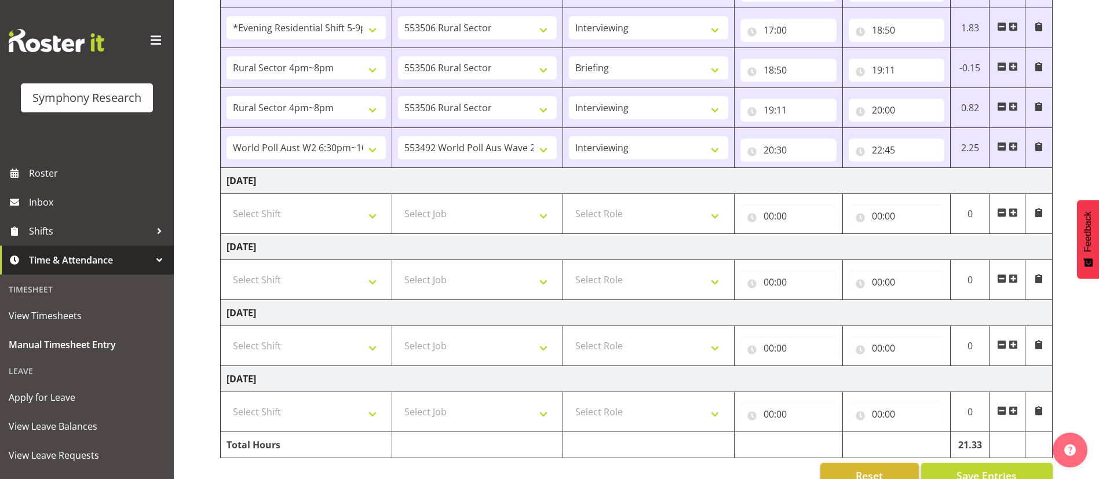 The width and height of the screenshot is (1099, 479). What do you see at coordinates (87, 345) in the screenshot?
I see `span: Manual Timesheet Entry` at bounding box center [87, 345].